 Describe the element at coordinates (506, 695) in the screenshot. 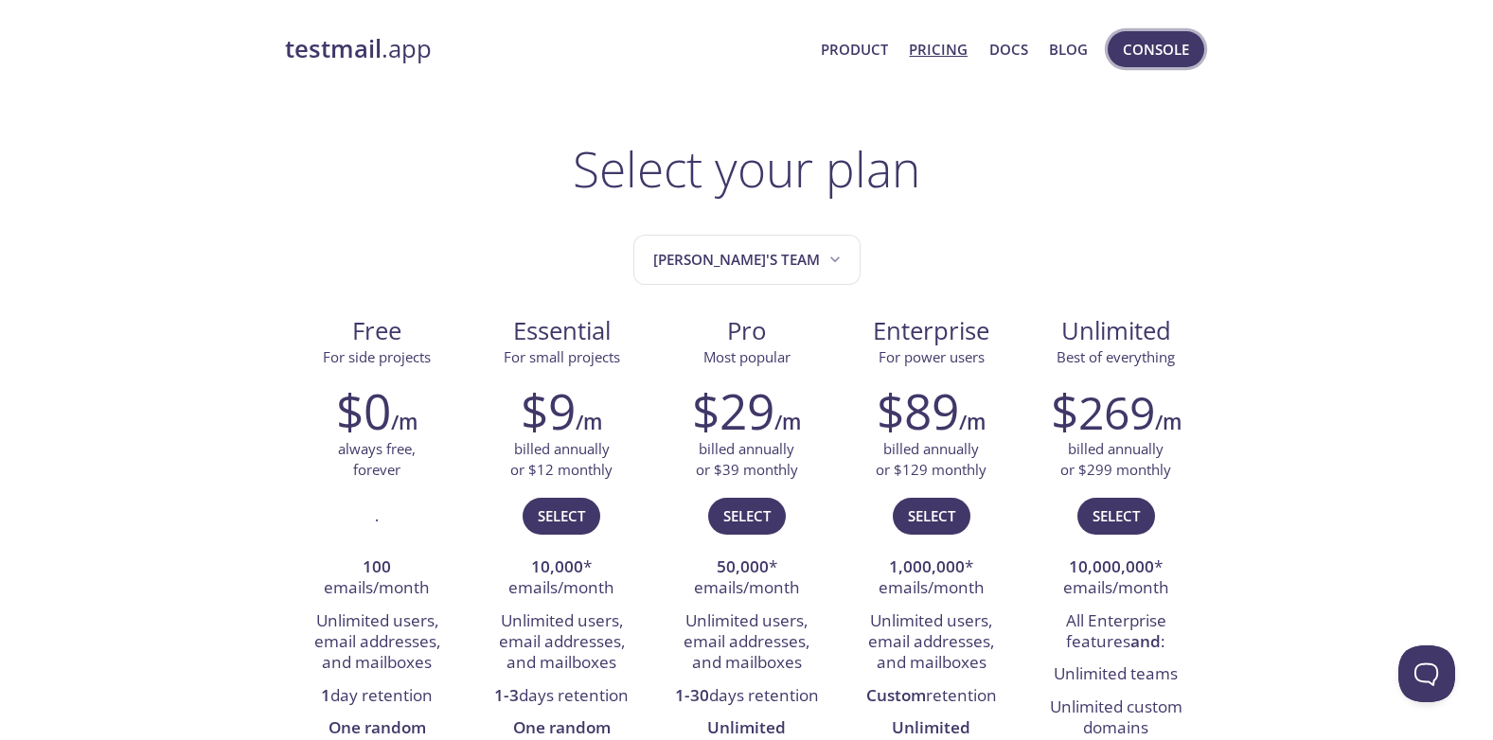

I see `strong: 1-3` at that location.